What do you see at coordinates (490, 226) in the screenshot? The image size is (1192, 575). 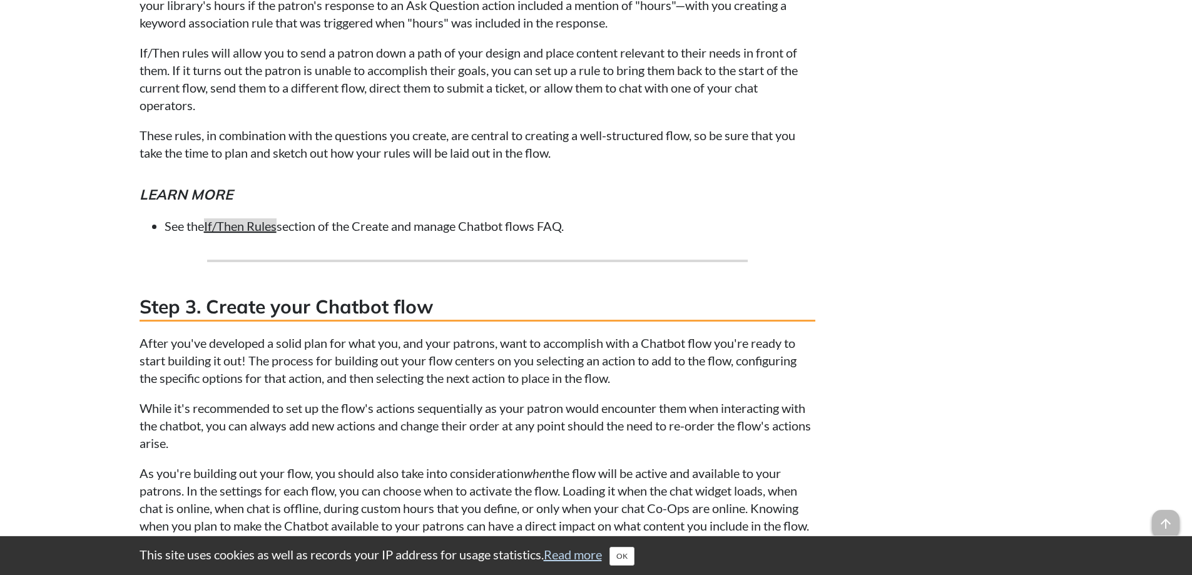 I see `li: See the section of the Create and manage Chatbot flows FAQ.` at bounding box center [490, 226].